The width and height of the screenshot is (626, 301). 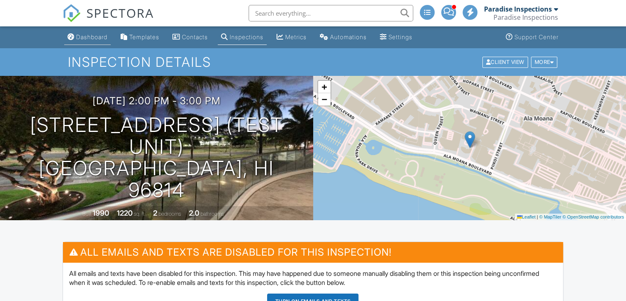 What do you see at coordinates (505, 62) in the screenshot?
I see `div: Client View` at bounding box center [505, 62].